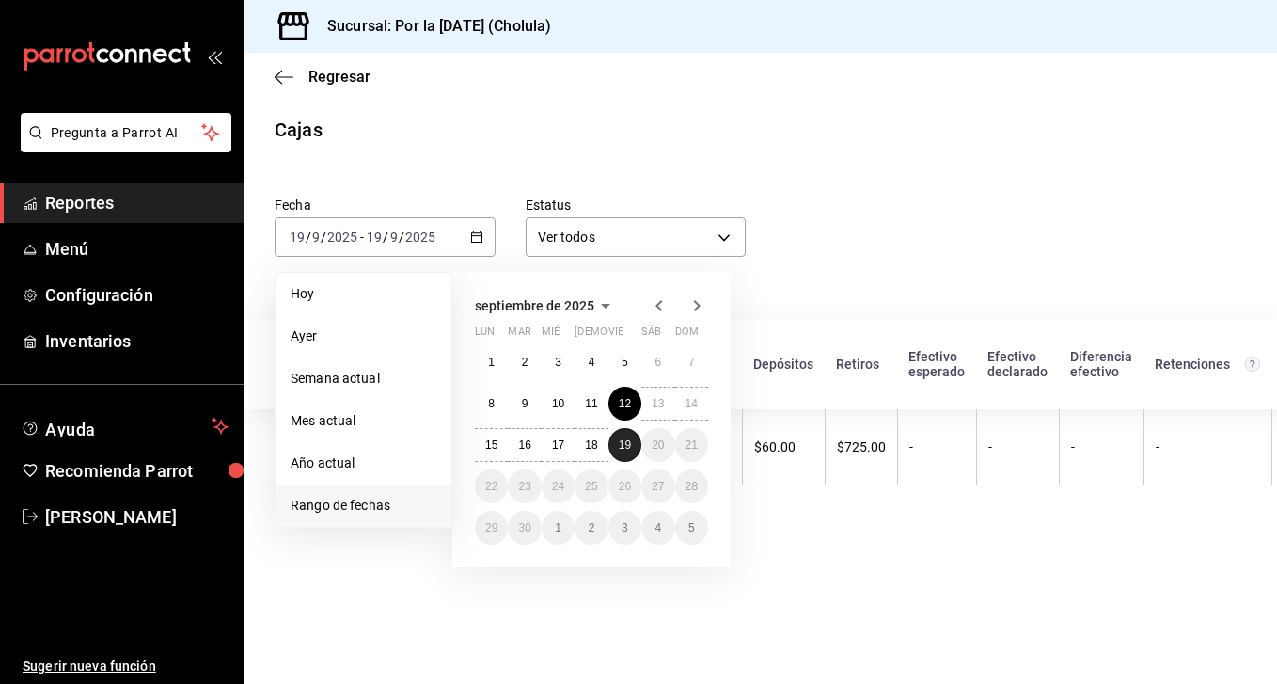 This screenshot has width=1277, height=684. What do you see at coordinates (592, 528) in the screenshot?
I see `abbr: 2 de octubre de 2025` at bounding box center [592, 528].